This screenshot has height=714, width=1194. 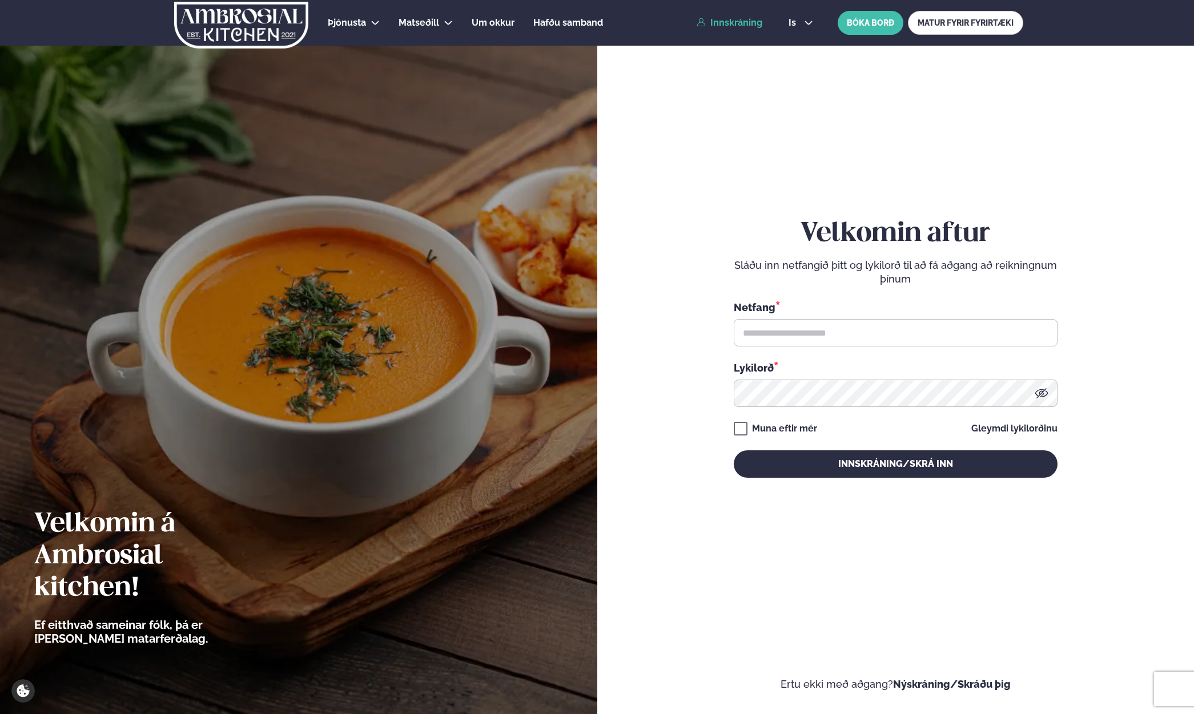 What do you see at coordinates (952, 684) in the screenshot?
I see `a: Nýskráning/Skráðu þig` at bounding box center [952, 684].